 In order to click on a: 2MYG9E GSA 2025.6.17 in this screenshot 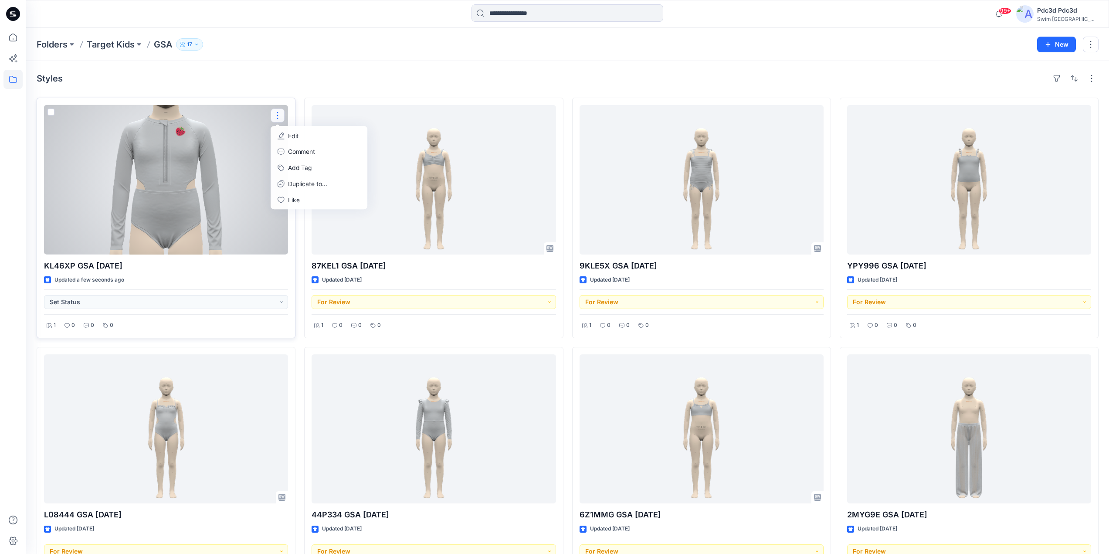, I will do `click(969, 429)`.